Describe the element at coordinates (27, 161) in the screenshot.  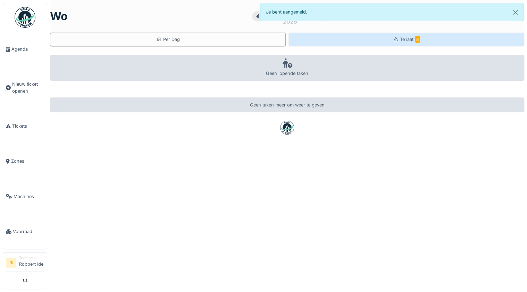
I see `span: Zones` at that location.